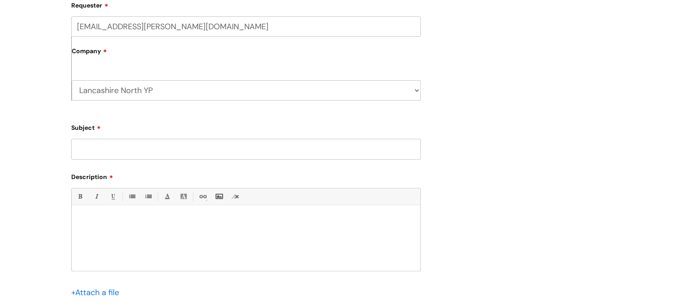 This screenshot has width=673, height=308. What do you see at coordinates (246, 54) in the screenshot?
I see `label: Company` at bounding box center [246, 54].